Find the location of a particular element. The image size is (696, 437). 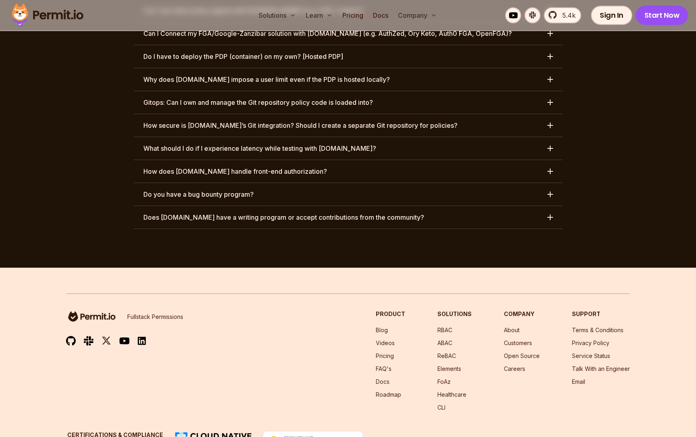

a: CLI is located at coordinates (442, 407).